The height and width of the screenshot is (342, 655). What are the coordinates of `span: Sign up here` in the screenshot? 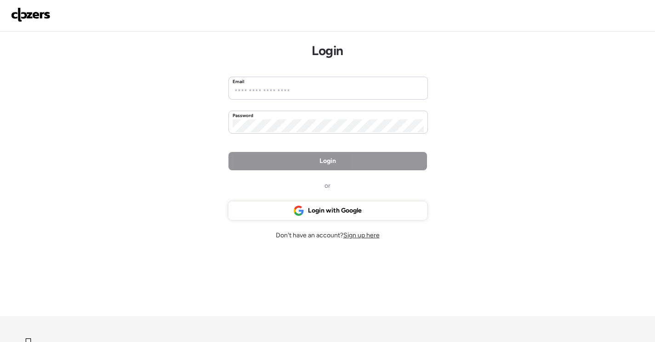 It's located at (361, 235).